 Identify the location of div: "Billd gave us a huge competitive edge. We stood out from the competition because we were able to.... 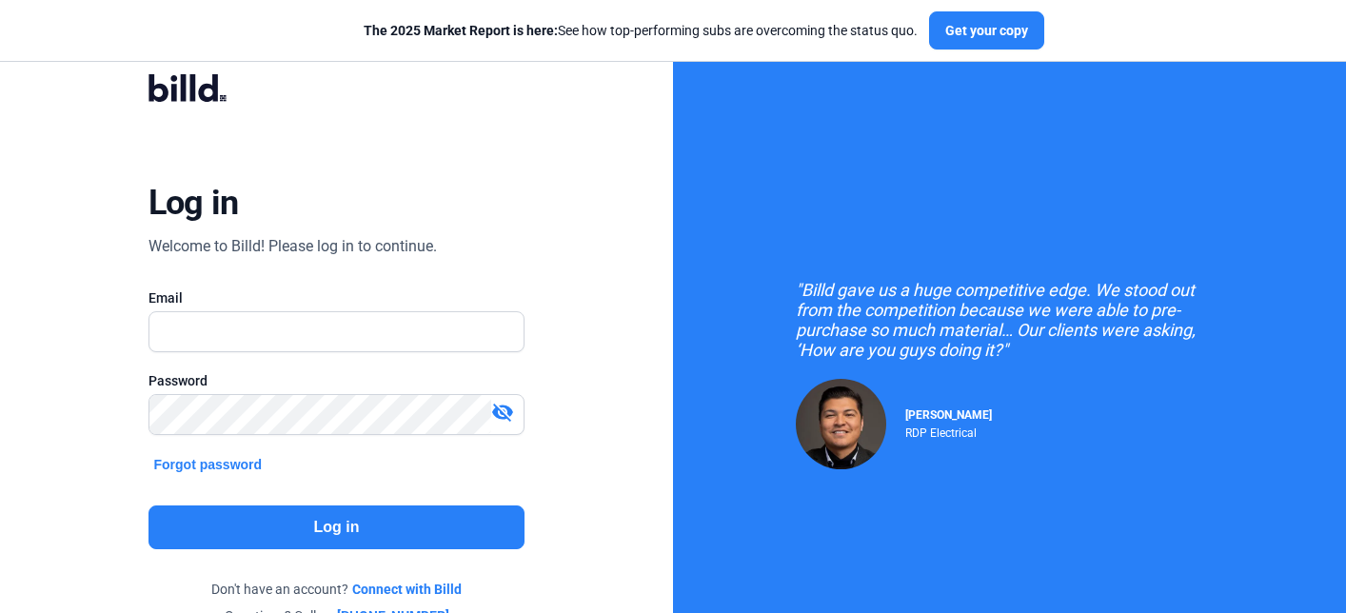
(1010, 320).